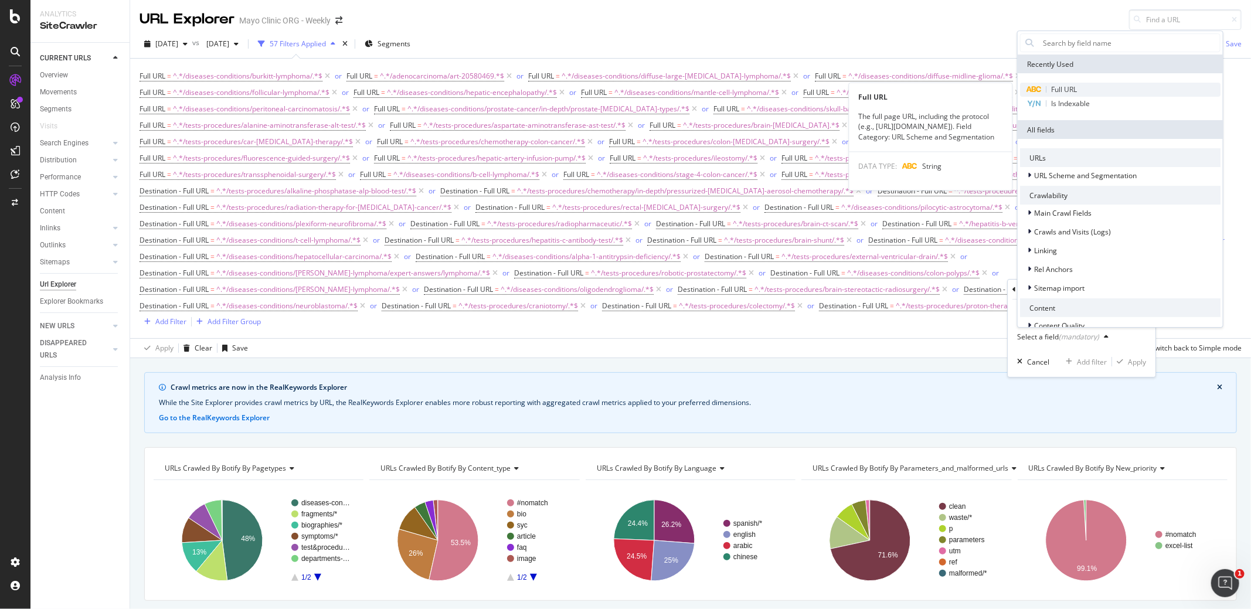 The width and height of the screenshot is (1251, 609). What do you see at coordinates (215, 43) in the screenshot?
I see `span: 2025 Jul. 16th` at bounding box center [215, 43].